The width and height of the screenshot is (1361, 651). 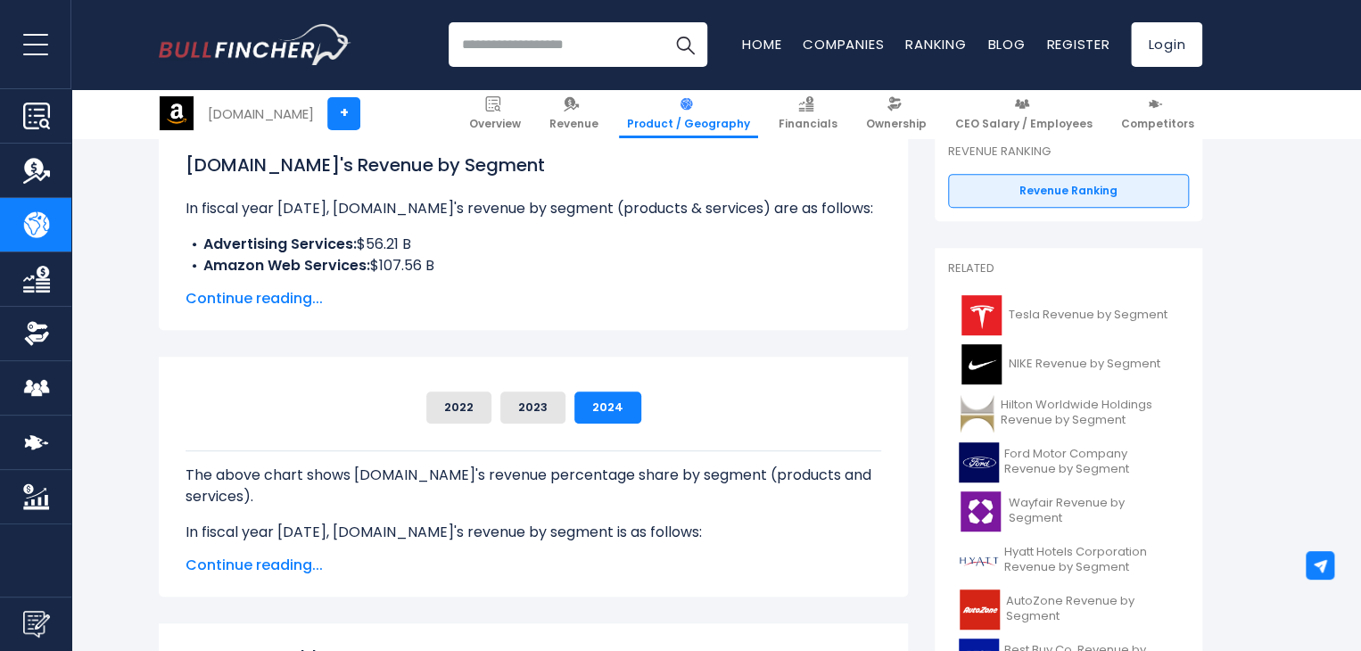 What do you see at coordinates (980, 511) in the screenshot?
I see `img: W logo` at bounding box center [980, 511].